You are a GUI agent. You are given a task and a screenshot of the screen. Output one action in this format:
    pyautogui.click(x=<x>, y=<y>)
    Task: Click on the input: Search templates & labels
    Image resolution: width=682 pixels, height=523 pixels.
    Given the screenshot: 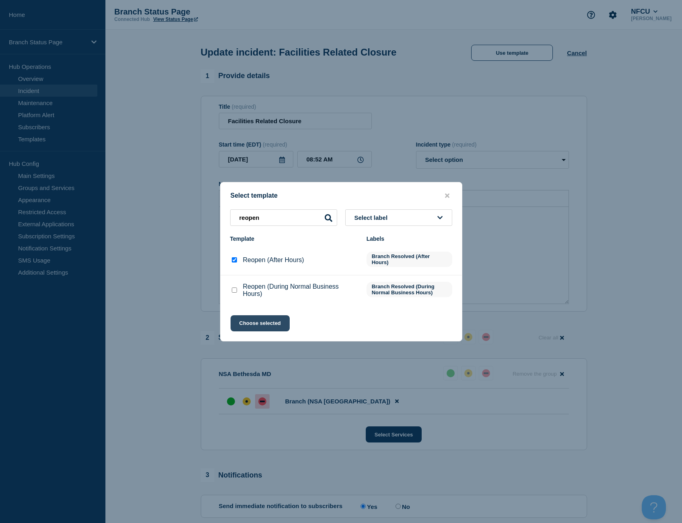 What is the action you would take?
    pyautogui.click(x=284, y=217)
    